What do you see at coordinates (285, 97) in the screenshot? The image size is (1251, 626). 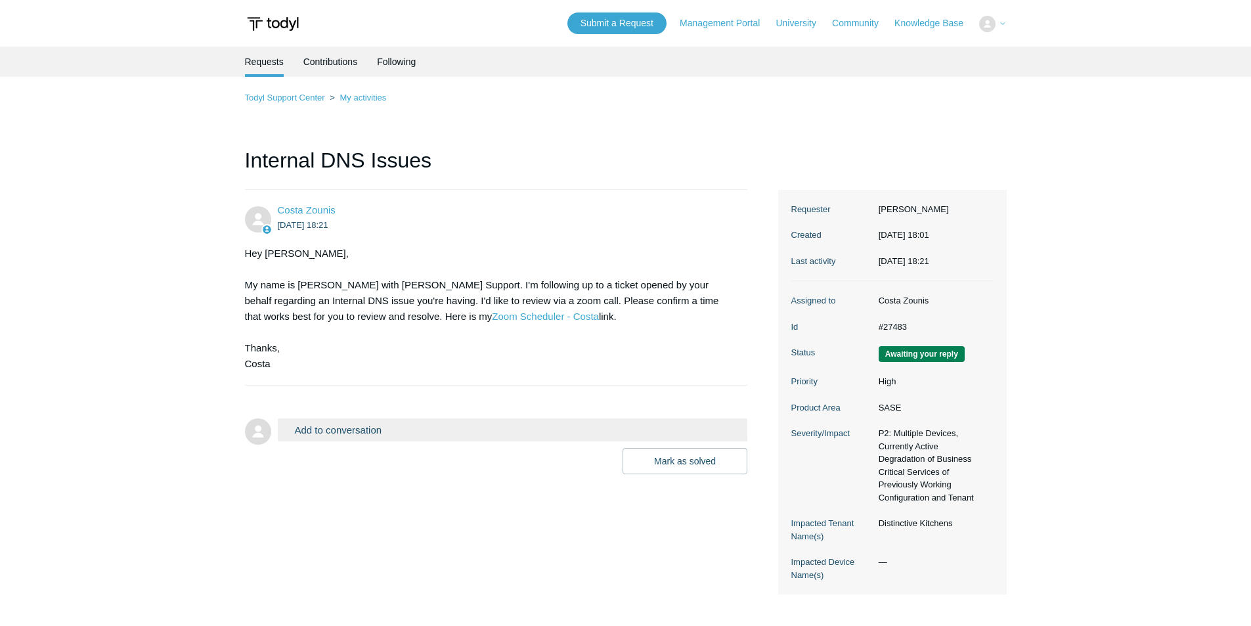 I see `a: Todyl Support Center` at bounding box center [285, 97].